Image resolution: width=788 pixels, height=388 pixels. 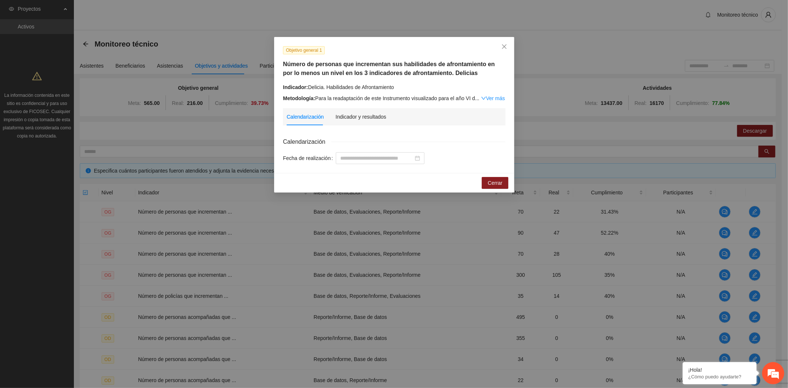 What do you see at coordinates (720, 376) in the screenshot?
I see `p: ¿Cómo puedo ayudarte?` at bounding box center [720, 376].